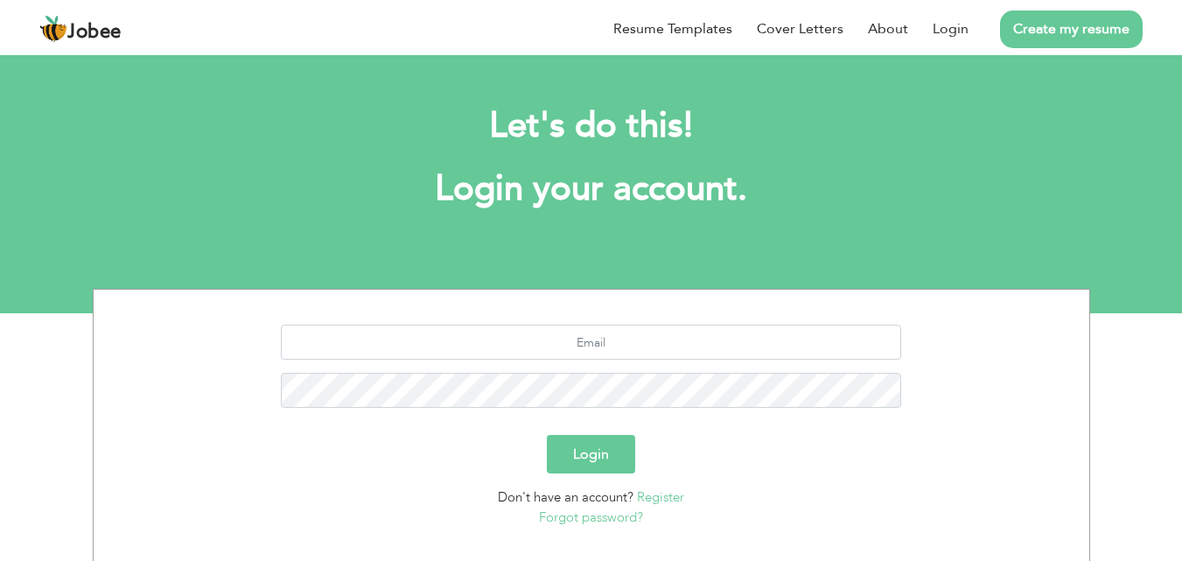 The image size is (1182, 561). What do you see at coordinates (673, 29) in the screenshot?
I see `a: Resume Templates` at bounding box center [673, 29].